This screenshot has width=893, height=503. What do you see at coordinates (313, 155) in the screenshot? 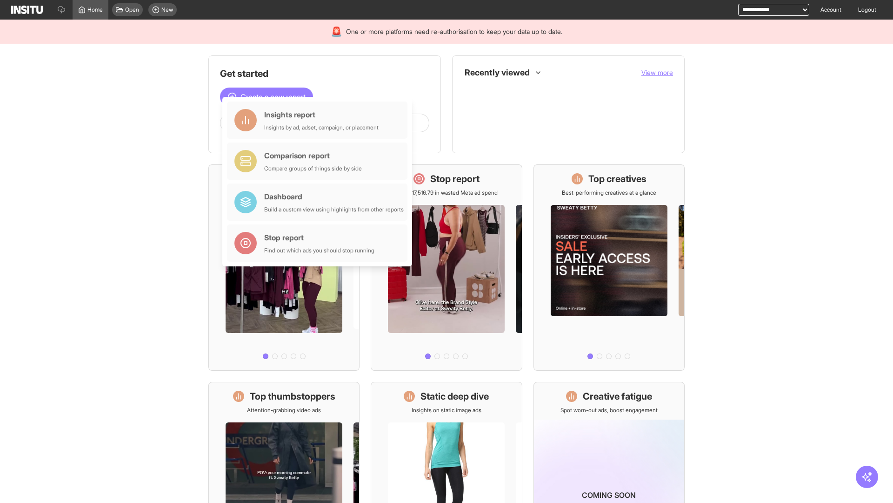
I see `div: Comparison report` at bounding box center [313, 155].